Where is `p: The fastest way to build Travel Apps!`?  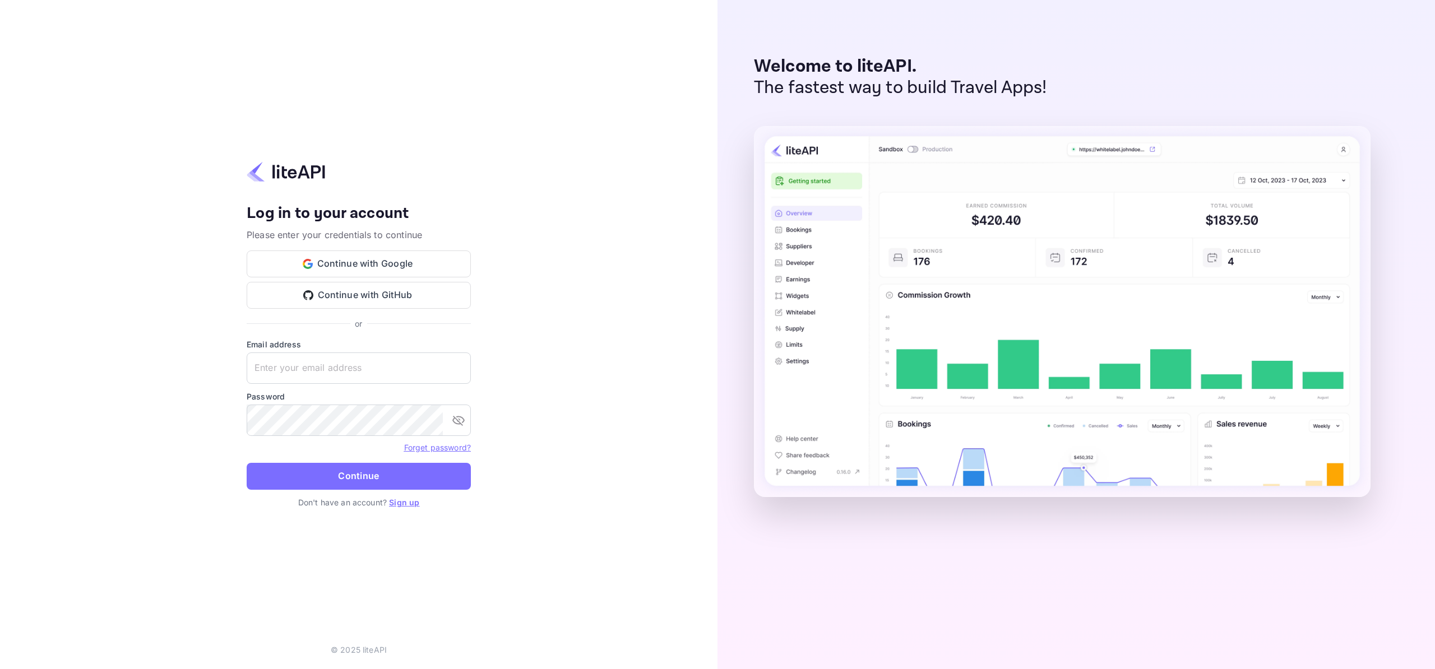
p: The fastest way to build Travel Apps! is located at coordinates (900, 88).